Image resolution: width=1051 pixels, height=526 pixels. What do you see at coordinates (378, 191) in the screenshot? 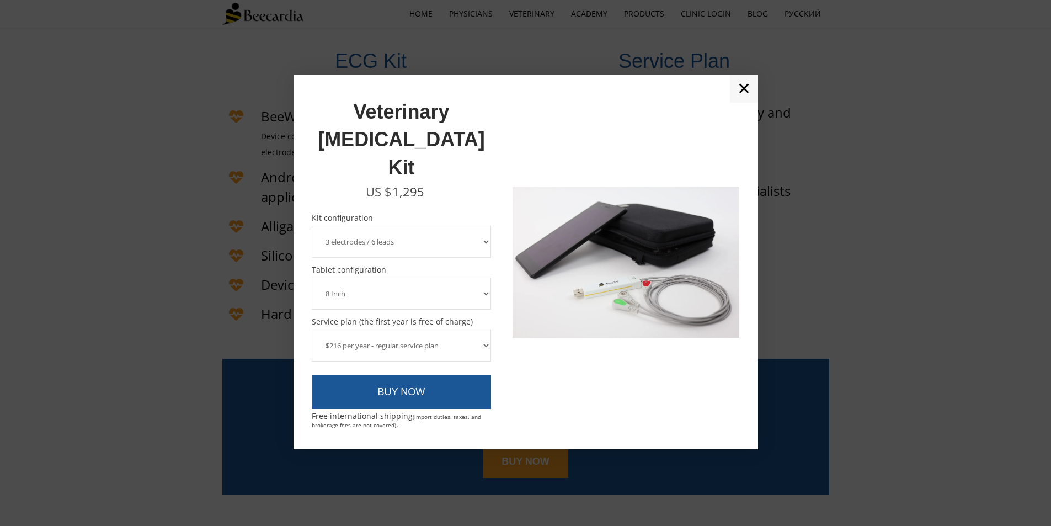
I see `span: US $` at bounding box center [378, 191].